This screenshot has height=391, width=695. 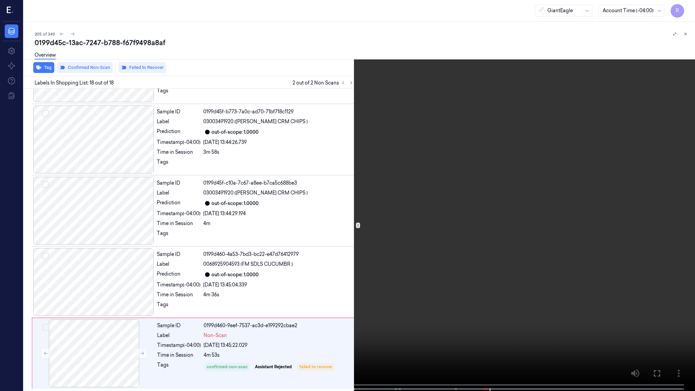 What do you see at coordinates (74, 83) in the screenshot?
I see `span: Labels In Shopping List: 18 out of 18` at bounding box center [74, 83].